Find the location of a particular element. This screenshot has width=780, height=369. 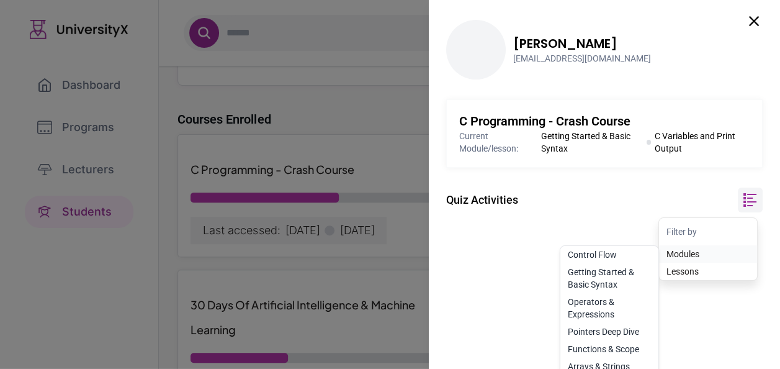

p: C Variables and Print Output is located at coordinates (702, 142).